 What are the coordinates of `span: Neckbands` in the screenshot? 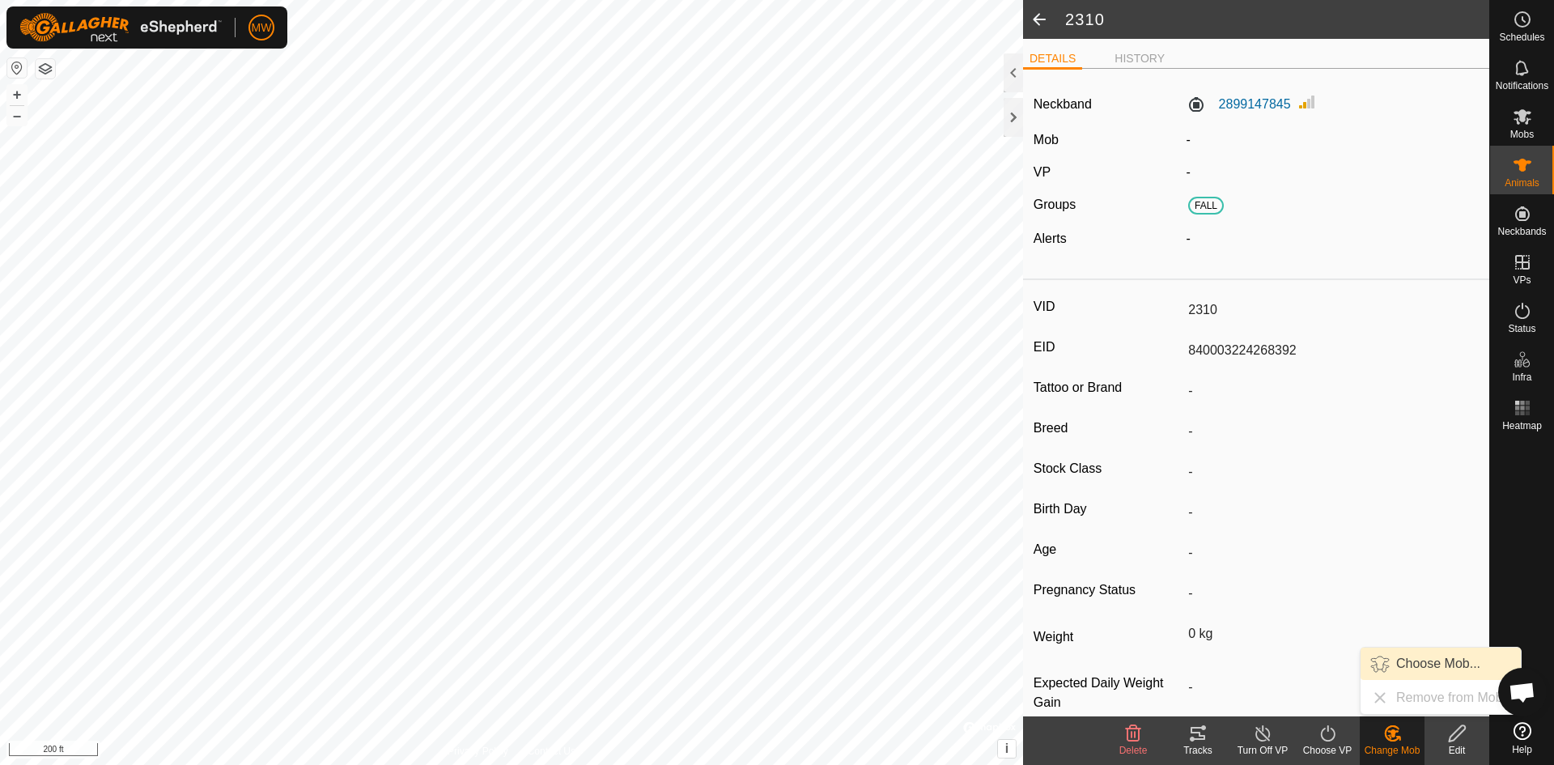 It's located at (1521, 231).